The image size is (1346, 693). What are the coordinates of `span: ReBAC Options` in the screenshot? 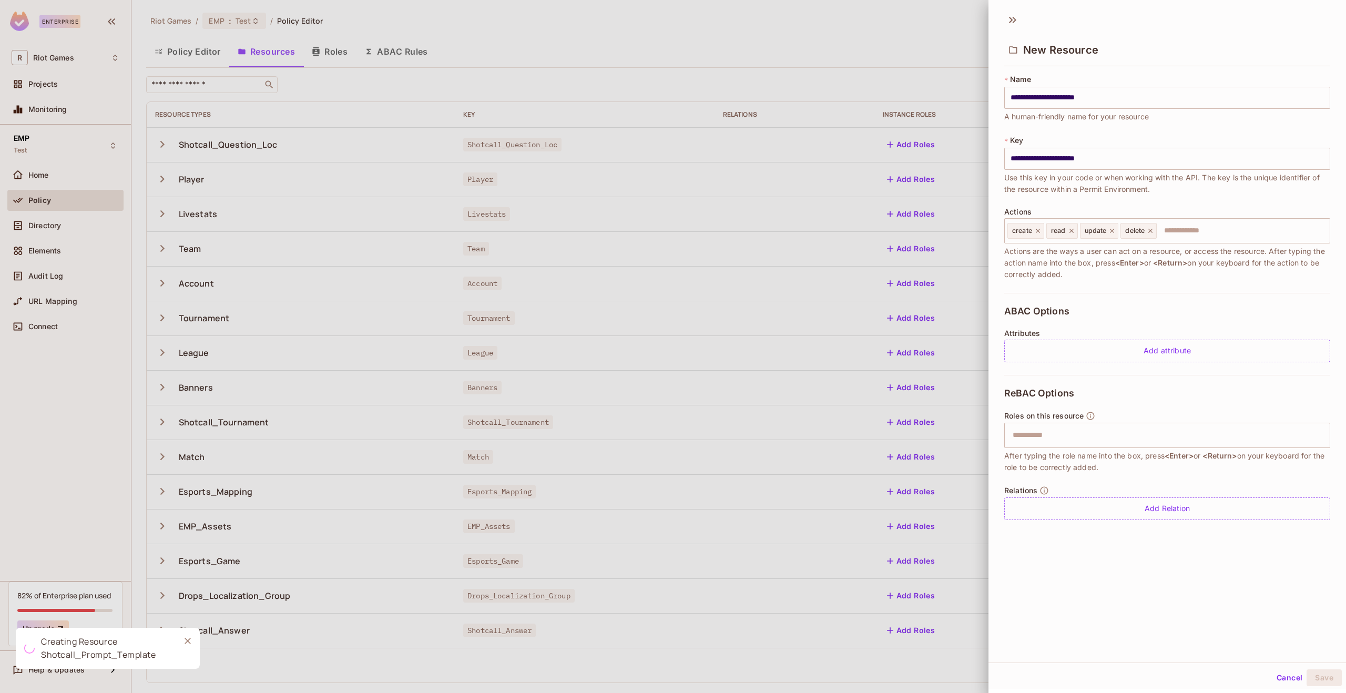 It's located at (1039, 393).